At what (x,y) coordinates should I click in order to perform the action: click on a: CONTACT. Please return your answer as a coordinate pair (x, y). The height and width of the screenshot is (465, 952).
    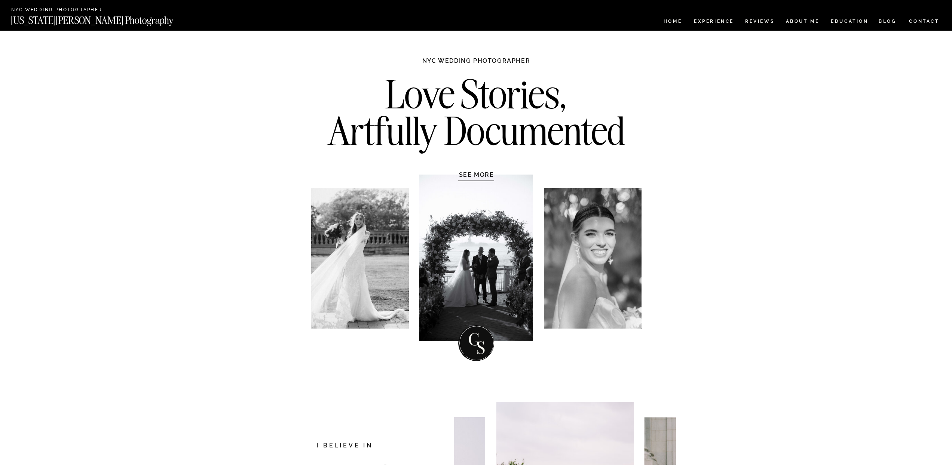
    Looking at the image, I should click on (924, 21).